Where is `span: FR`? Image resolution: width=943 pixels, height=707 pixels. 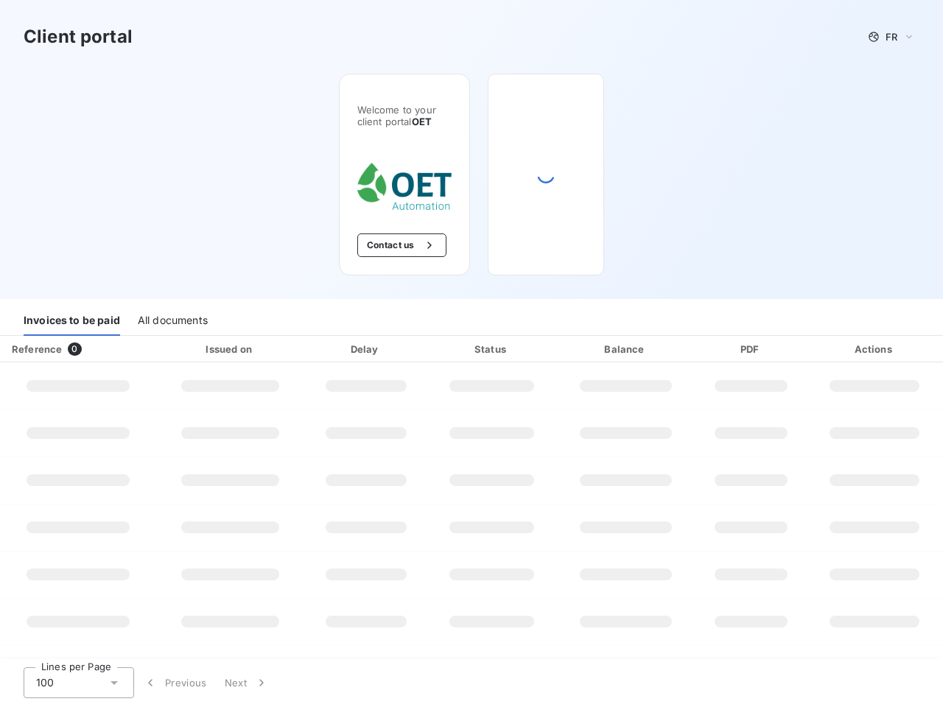 span: FR is located at coordinates (891, 37).